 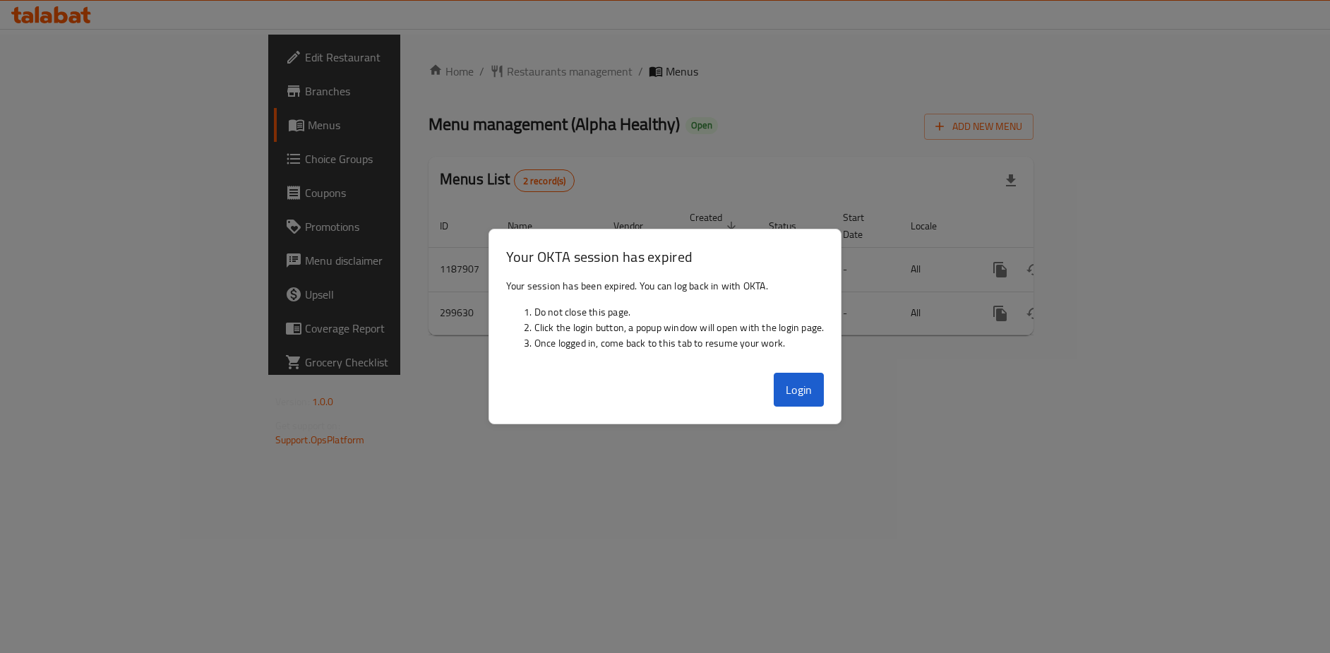 What do you see at coordinates (679, 328) in the screenshot?
I see `li: Click the login button, a popup window will open with the login page.` at bounding box center [679, 328].